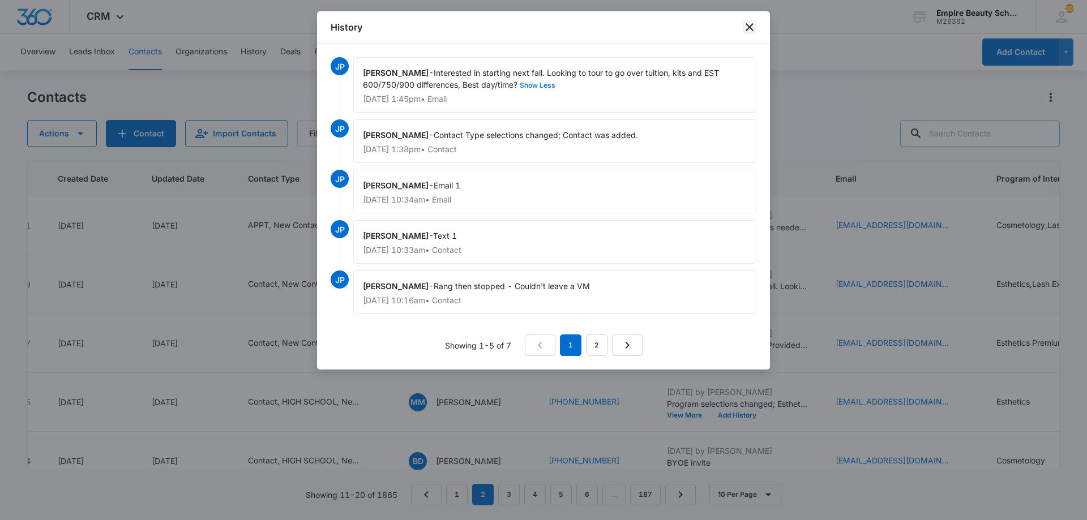  I want to click on a: Page 2, so click(597, 345).